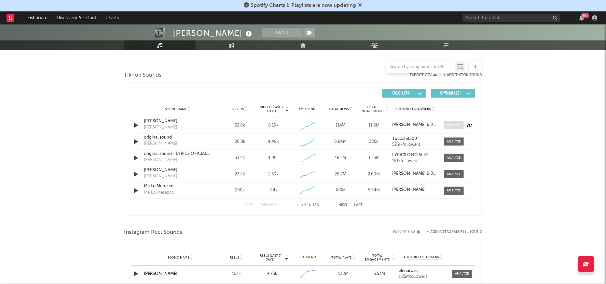  Describe the element at coordinates (415, 145) in the screenshot. I see `div: 52.9k followers` at that location.